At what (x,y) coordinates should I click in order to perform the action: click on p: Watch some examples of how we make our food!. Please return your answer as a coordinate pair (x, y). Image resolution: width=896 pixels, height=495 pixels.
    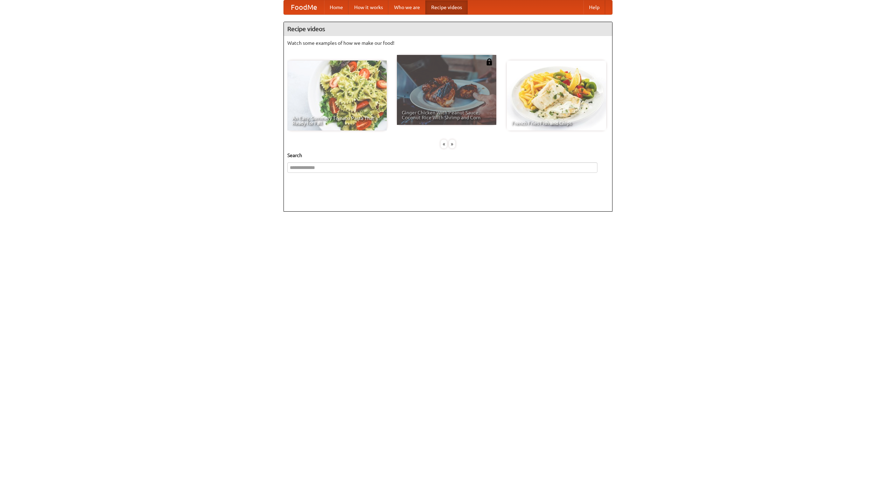
    Looking at the image, I should click on (448, 43).